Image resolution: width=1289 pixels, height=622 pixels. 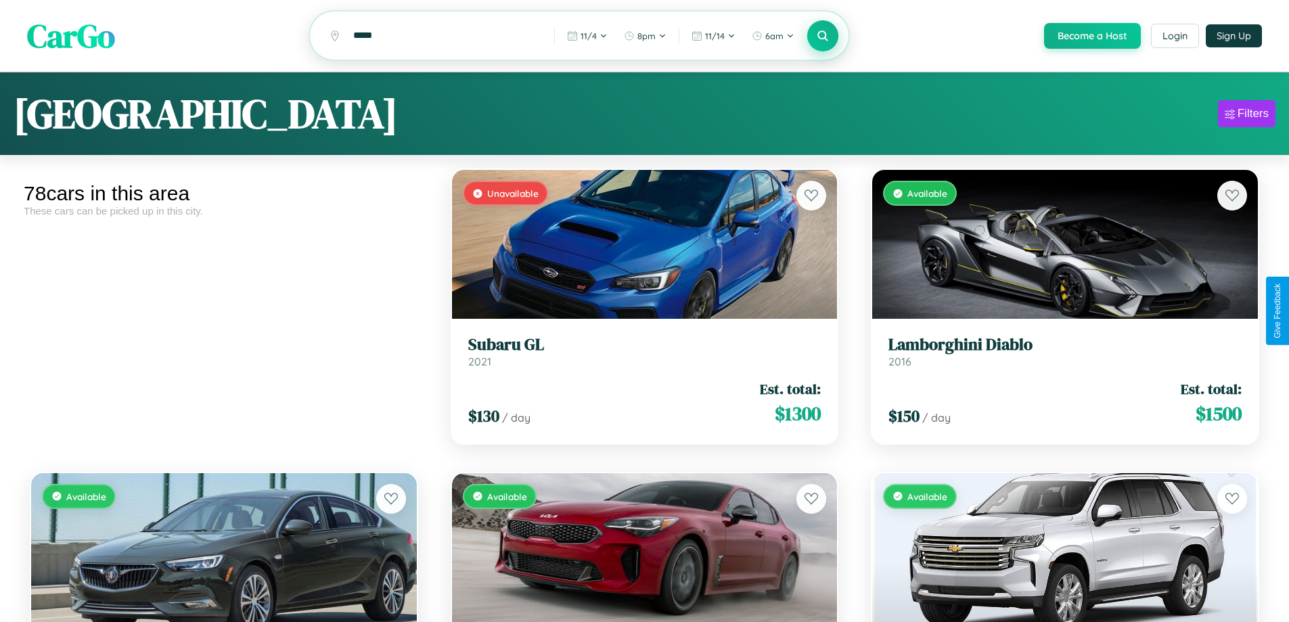 What do you see at coordinates (1065, 351) in the screenshot?
I see `a: Lamborghini Diablo2016` at bounding box center [1065, 351].